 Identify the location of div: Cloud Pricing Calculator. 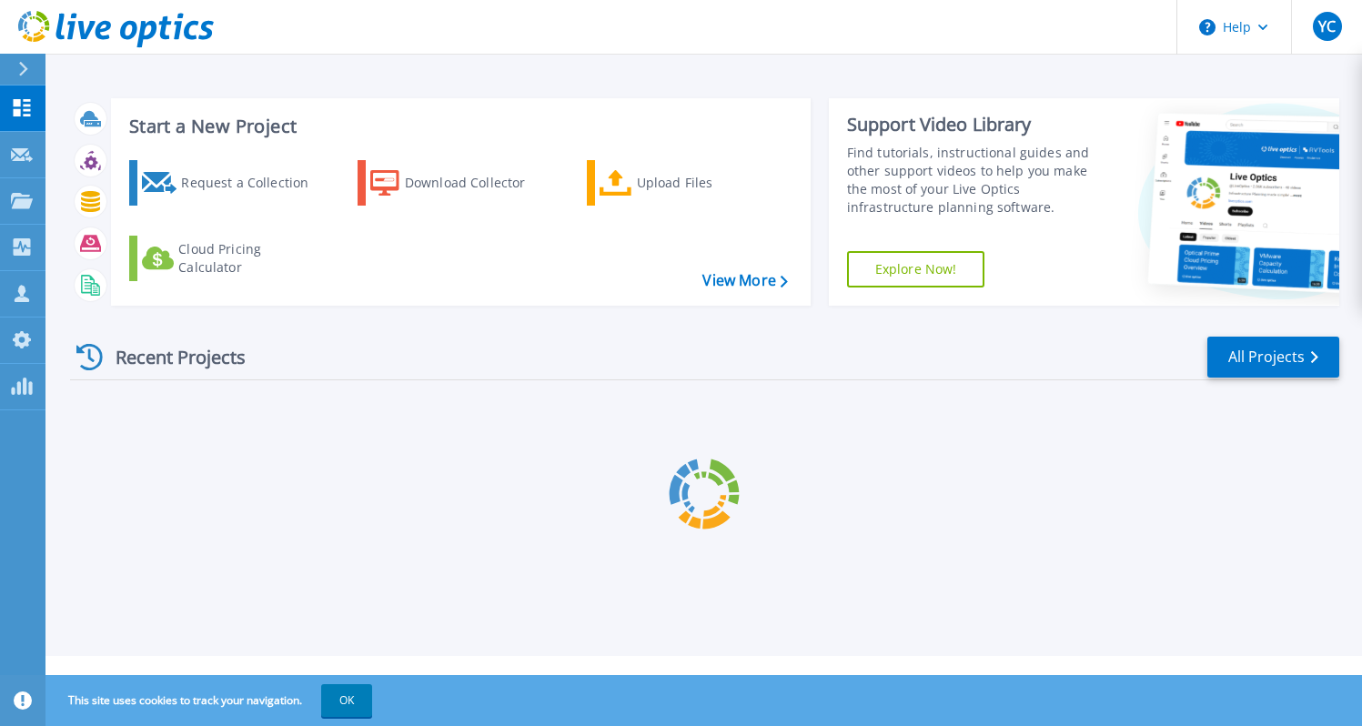
(251, 258).